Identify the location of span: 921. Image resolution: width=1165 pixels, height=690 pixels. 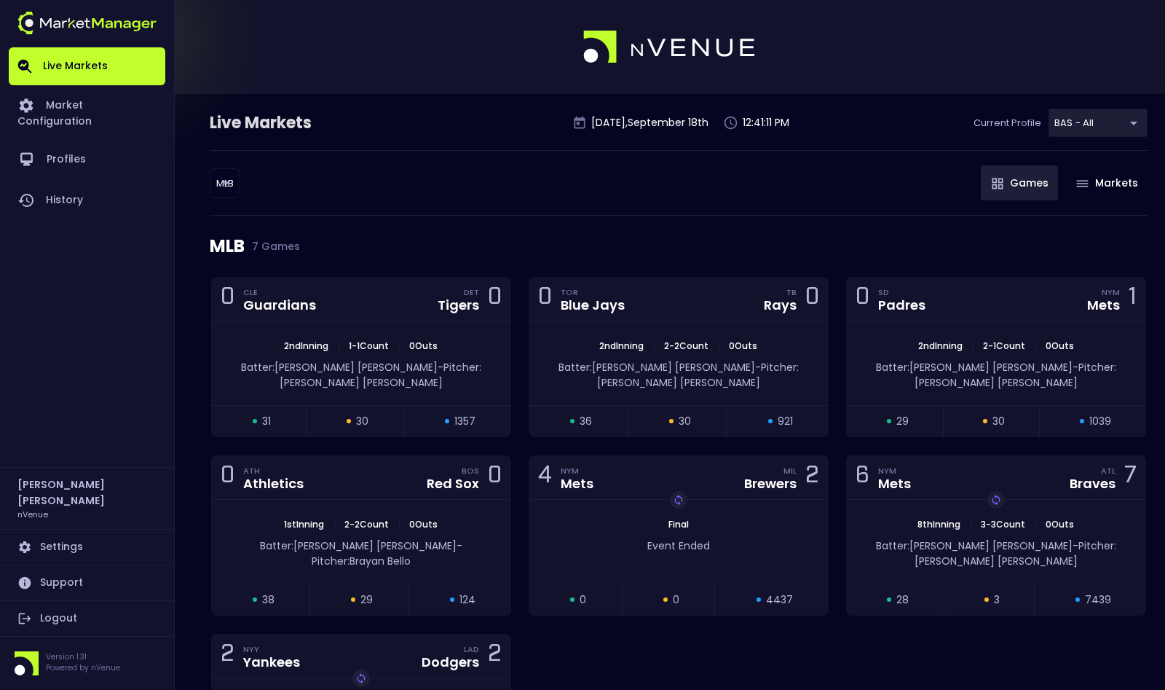
(785, 421).